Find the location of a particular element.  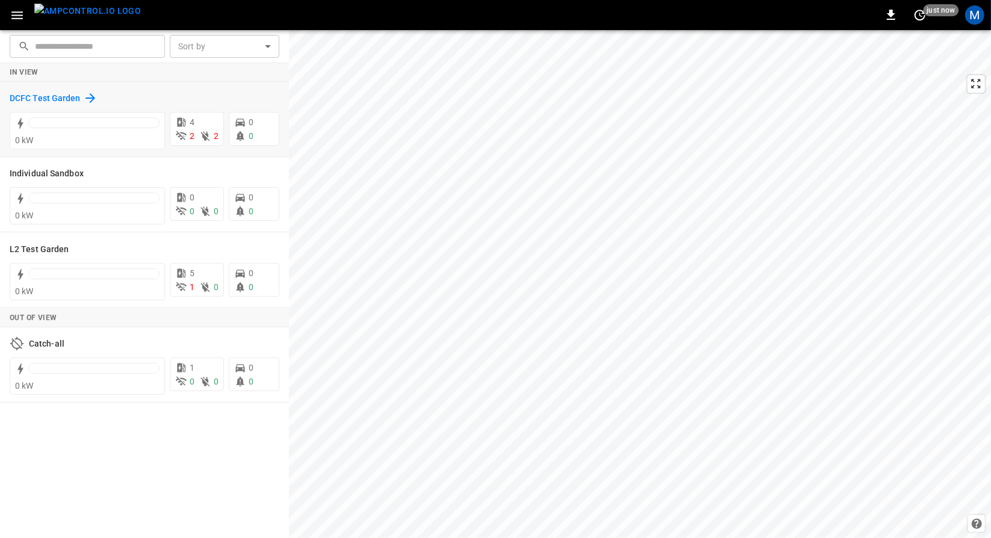

strong: In View is located at coordinates (24, 72).